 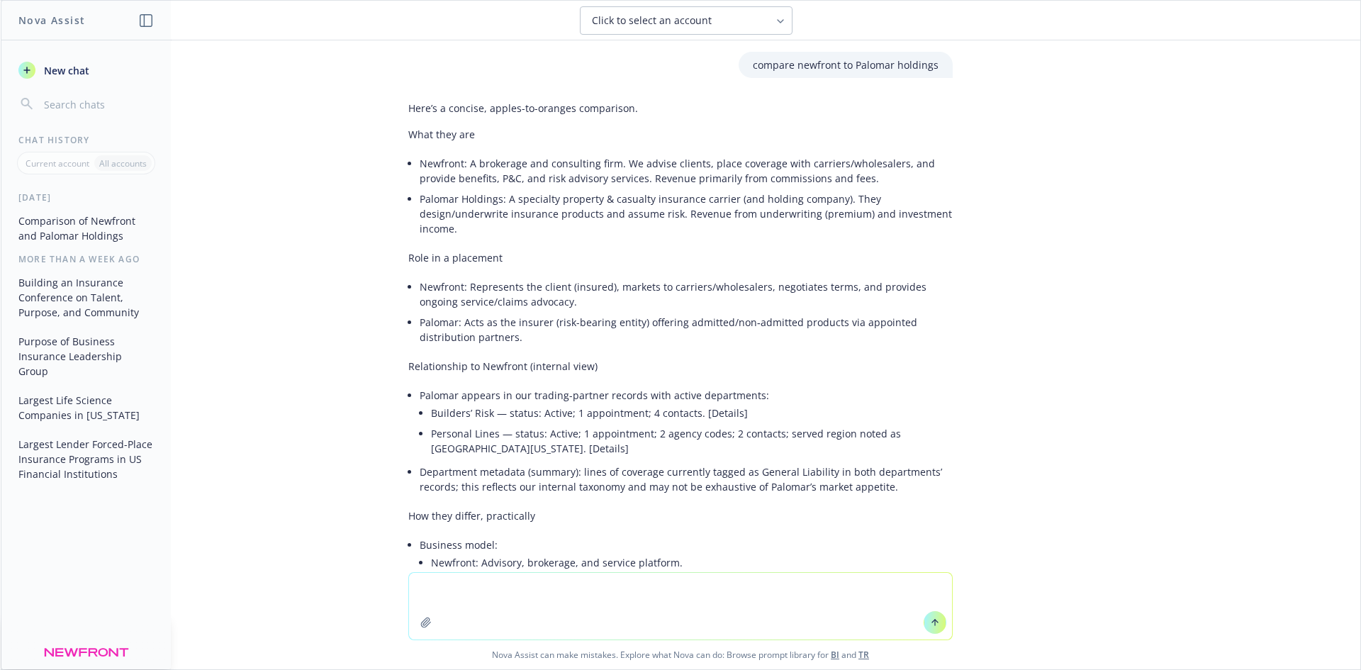 I want to click on a: TR, so click(x=863, y=654).